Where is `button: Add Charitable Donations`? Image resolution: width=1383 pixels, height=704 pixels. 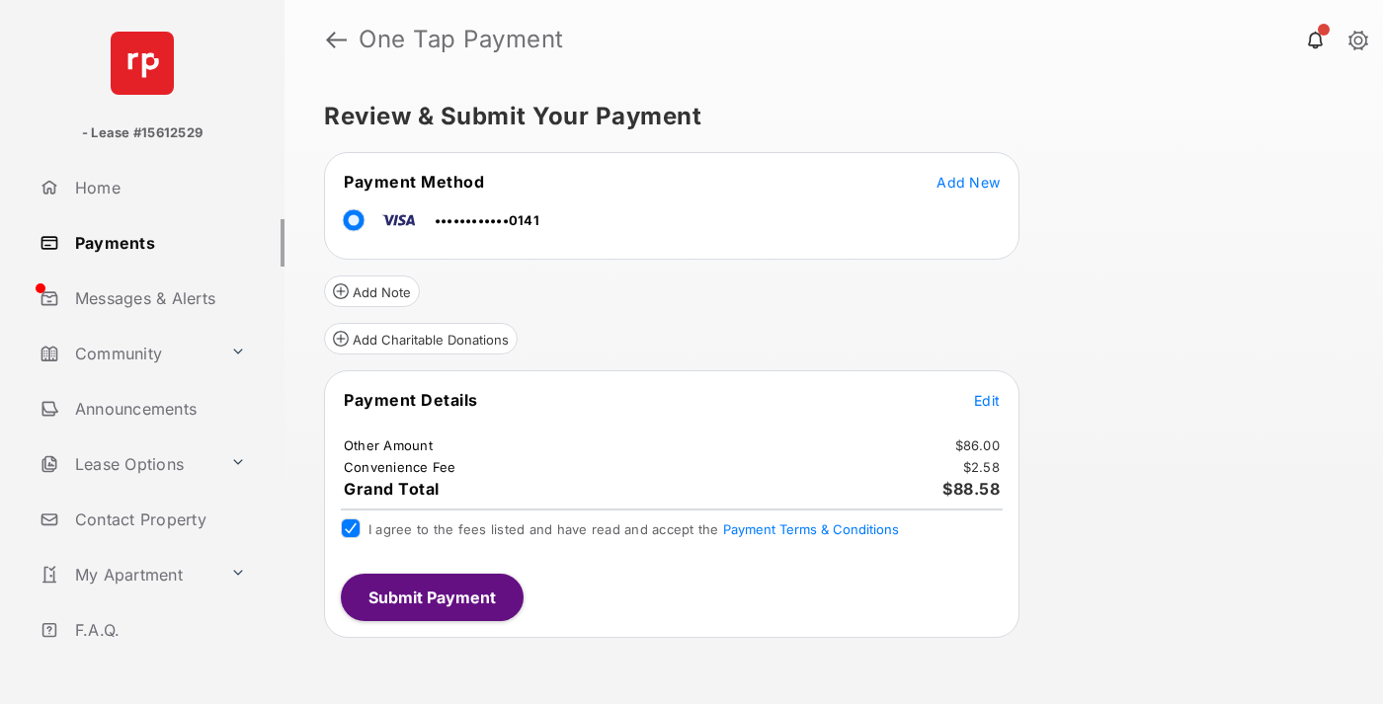 button: Add Charitable Donations is located at coordinates (421, 339).